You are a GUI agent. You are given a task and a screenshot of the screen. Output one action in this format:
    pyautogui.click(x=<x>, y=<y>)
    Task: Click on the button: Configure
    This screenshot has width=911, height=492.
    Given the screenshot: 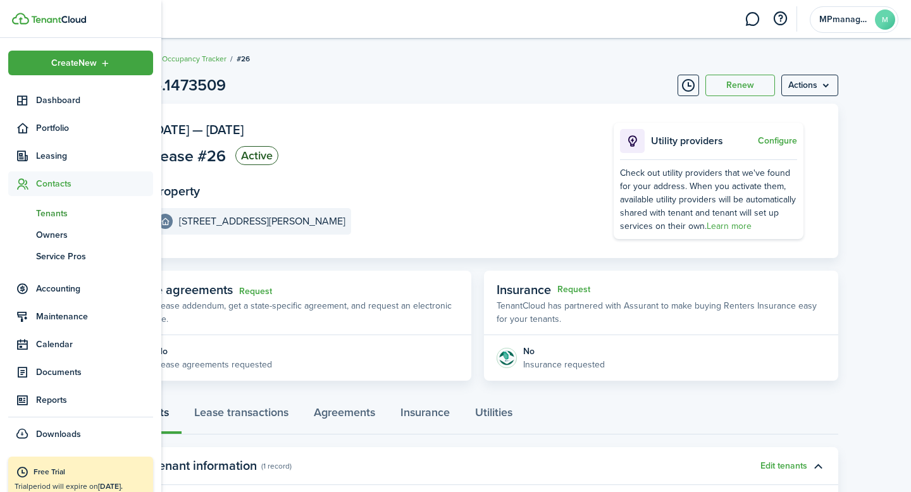 What is the action you would take?
    pyautogui.click(x=777, y=141)
    